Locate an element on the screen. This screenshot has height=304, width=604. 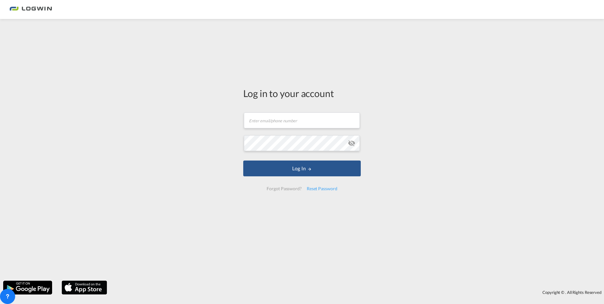
button: LOGIN is located at coordinates (302, 168).